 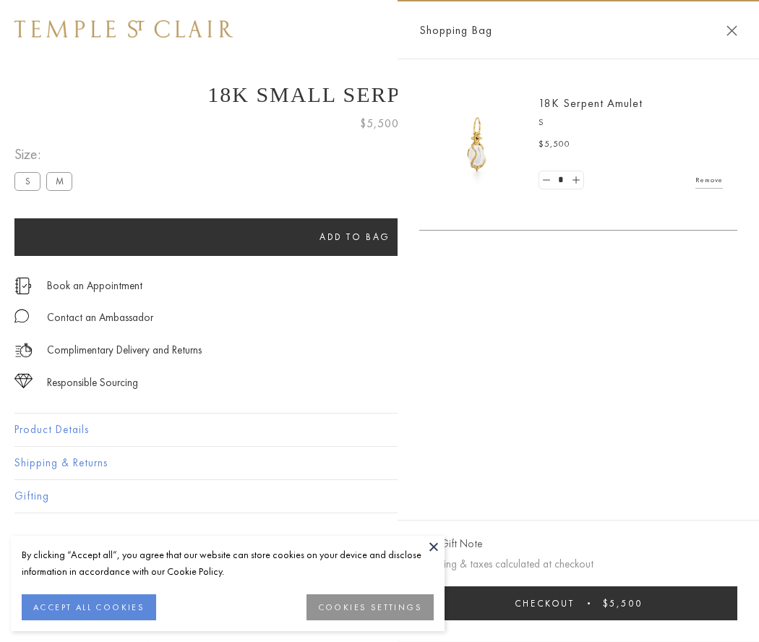 I want to click on button: Add to bag, so click(x=355, y=237).